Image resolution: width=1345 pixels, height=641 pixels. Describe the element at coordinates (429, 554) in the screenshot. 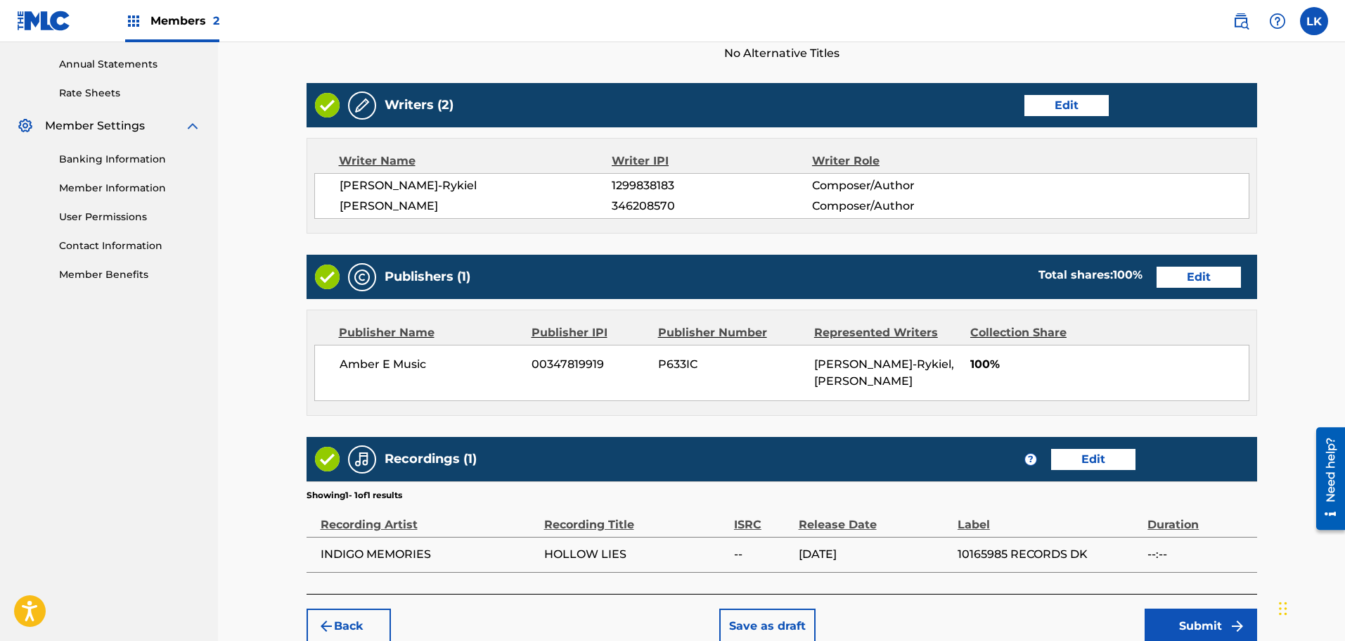

I see `span: INDIGO MEMORIES` at that location.